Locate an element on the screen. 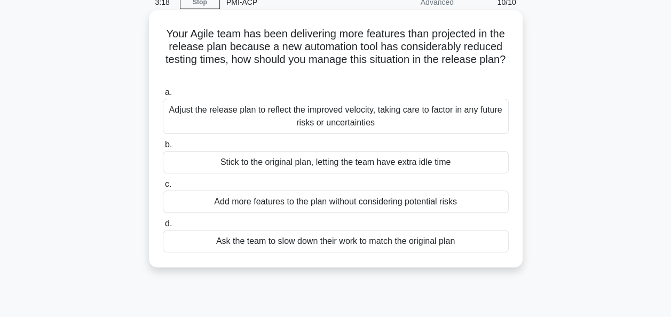 This screenshot has width=671, height=317. span: b. is located at coordinates (168, 144).